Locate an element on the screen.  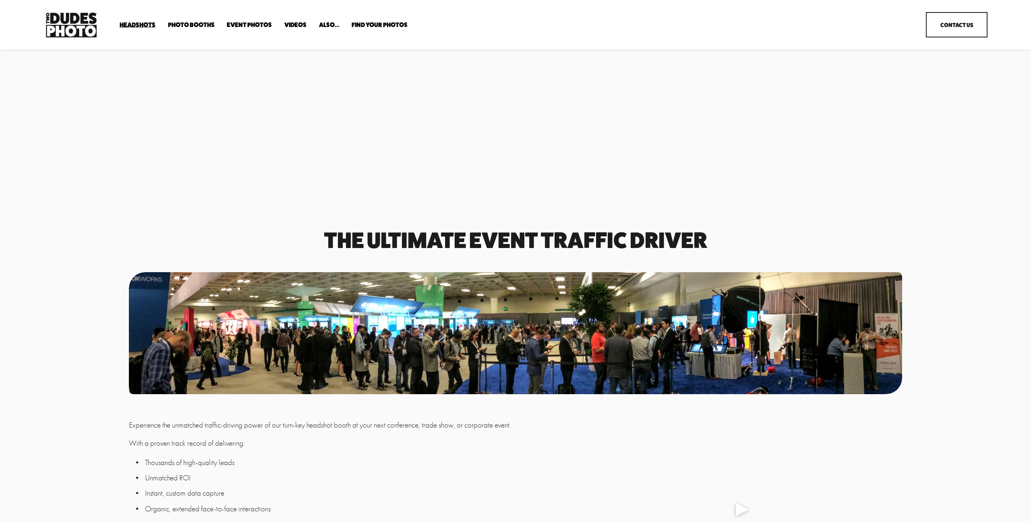
p: Unmatched ROI is located at coordinates (361, 478).